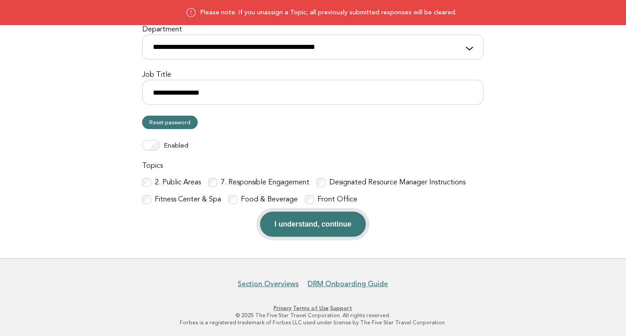 Image resolution: width=626 pixels, height=336 pixels. What do you see at coordinates (313, 315) in the screenshot?
I see `p: © 2025 The Five Star Travel Corporation. All rights reserved.` at bounding box center [313, 315].